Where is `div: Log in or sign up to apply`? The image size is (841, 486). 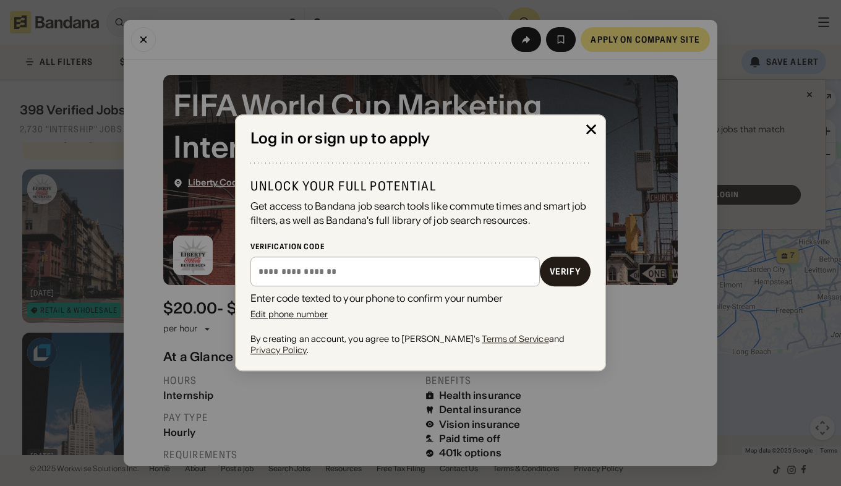 div: Log in or sign up to apply is located at coordinates (420, 138).